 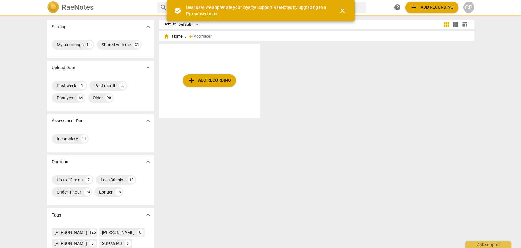 What do you see at coordinates (456, 24) in the screenshot?
I see `span: view_list` at bounding box center [456, 24].